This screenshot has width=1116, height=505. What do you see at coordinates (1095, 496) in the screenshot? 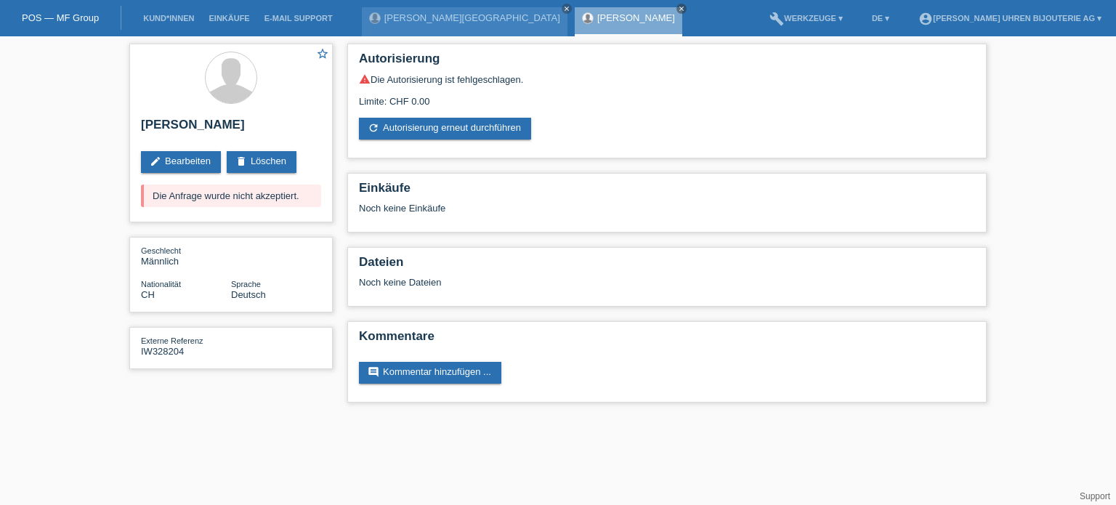
I see `a: Support` at bounding box center [1095, 496].